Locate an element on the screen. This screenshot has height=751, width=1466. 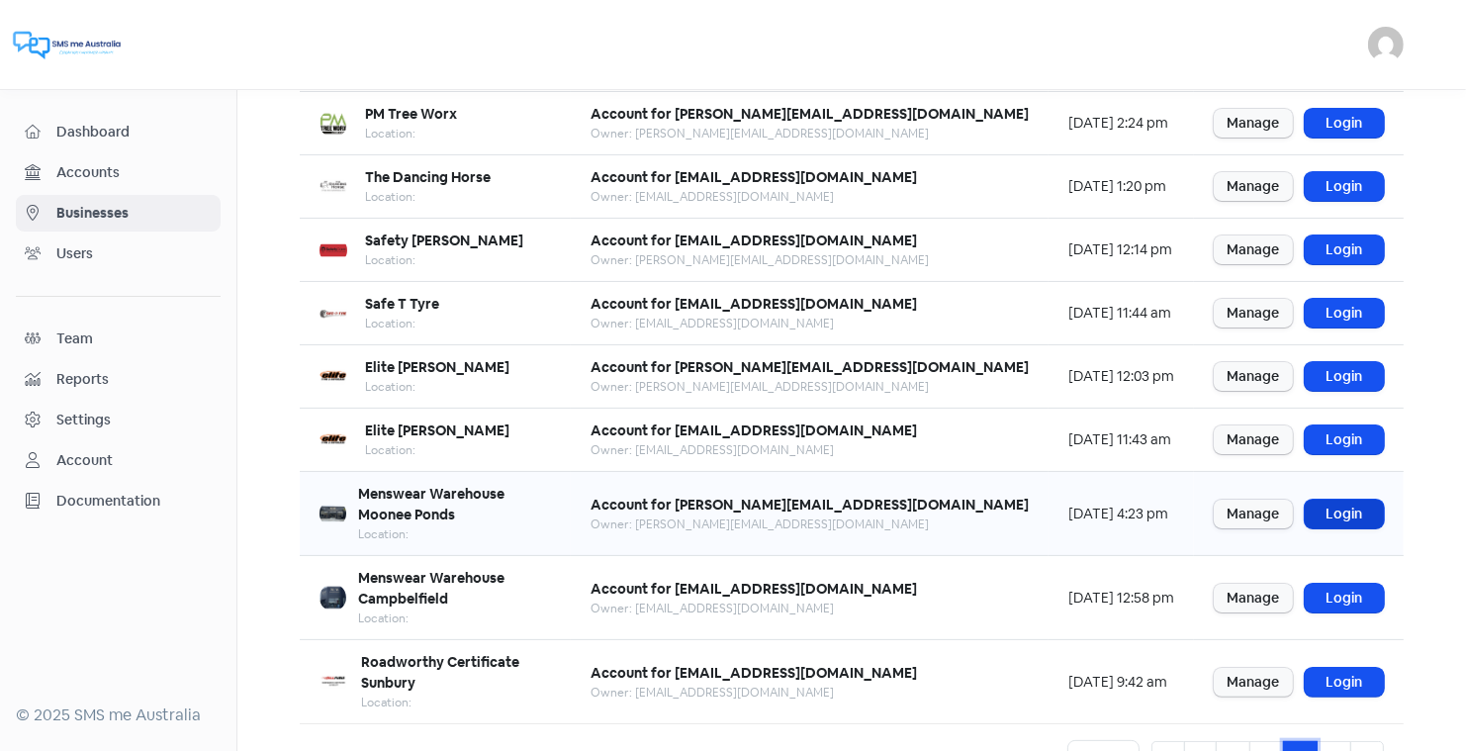
a: Team is located at coordinates (118, 338).